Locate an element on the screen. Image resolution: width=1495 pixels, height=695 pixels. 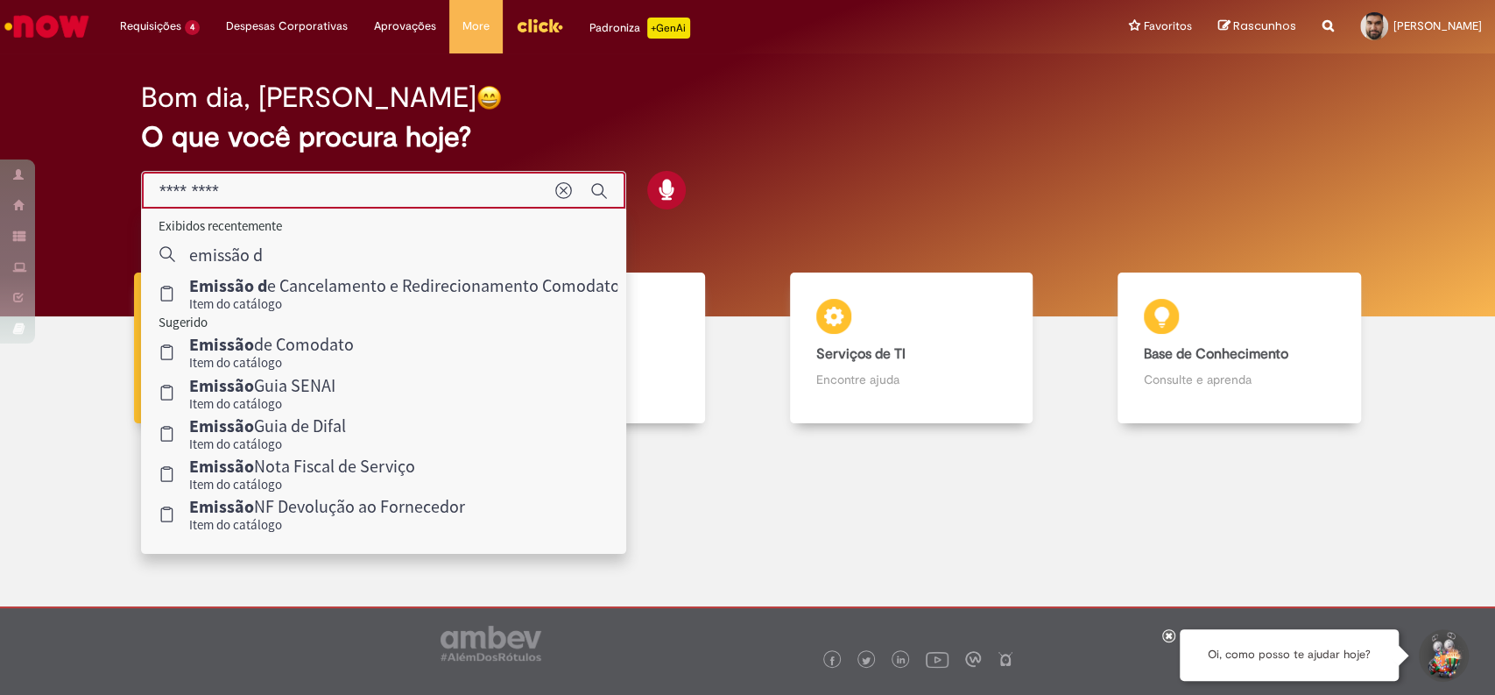
a: Tirar dúvidas Tirar dúvidas com Lupi Assist e Gen Ai is located at coordinates (256, 348).